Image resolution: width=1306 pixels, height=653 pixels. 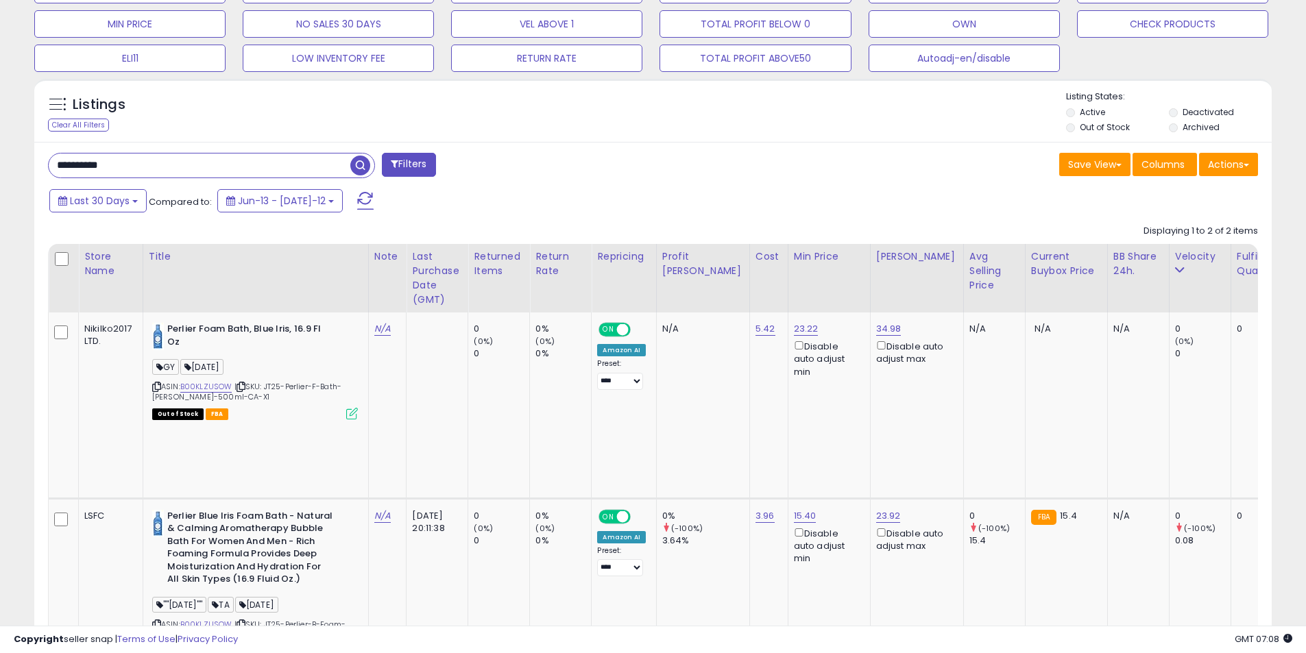 I want to click on a: 34.98, so click(x=888, y=329).